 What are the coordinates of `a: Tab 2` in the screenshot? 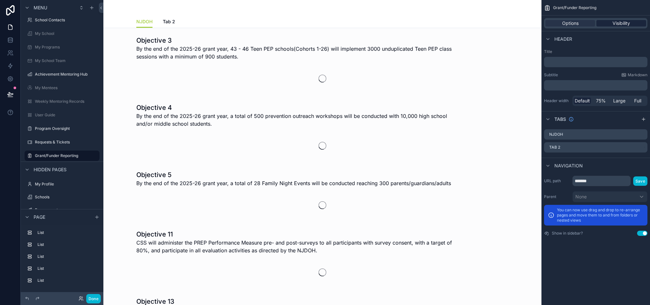 It's located at (169, 22).